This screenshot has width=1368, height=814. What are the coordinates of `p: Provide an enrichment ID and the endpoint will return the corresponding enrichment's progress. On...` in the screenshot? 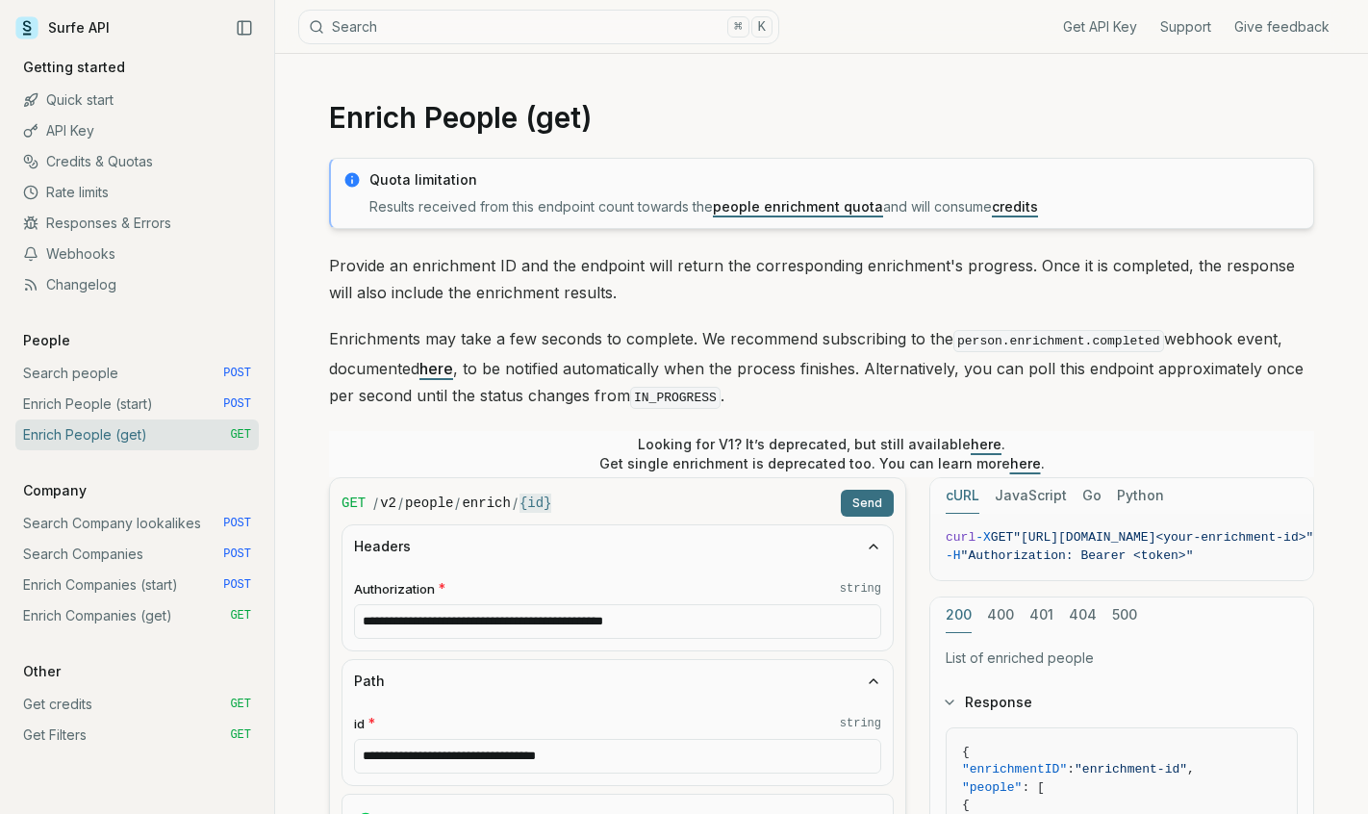 It's located at (822, 279).